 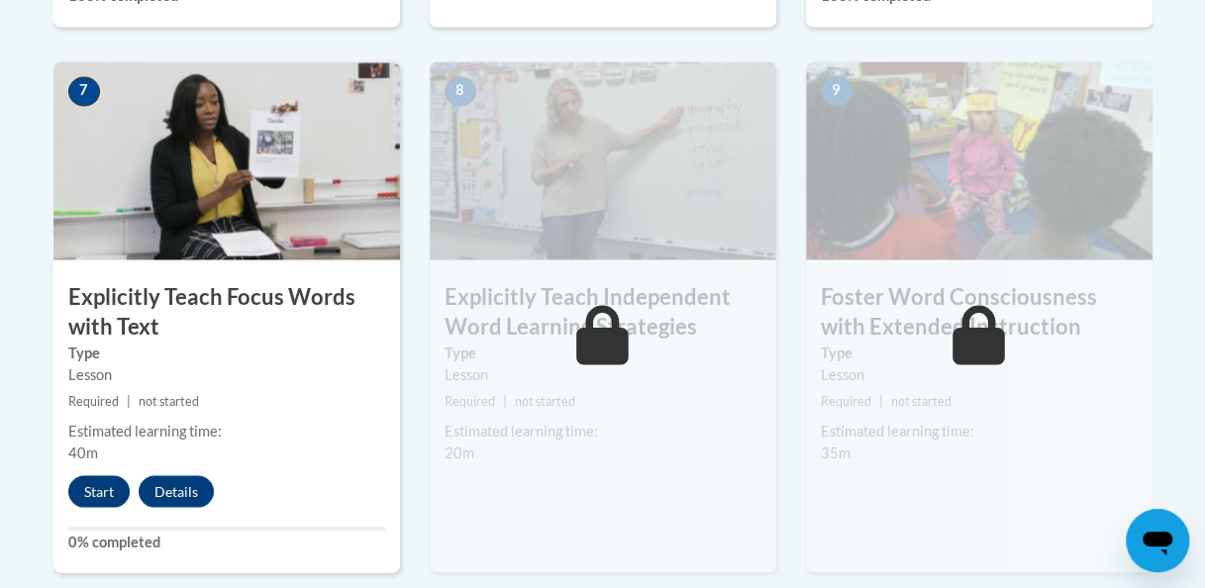 I want to click on span: 35m, so click(x=836, y=452).